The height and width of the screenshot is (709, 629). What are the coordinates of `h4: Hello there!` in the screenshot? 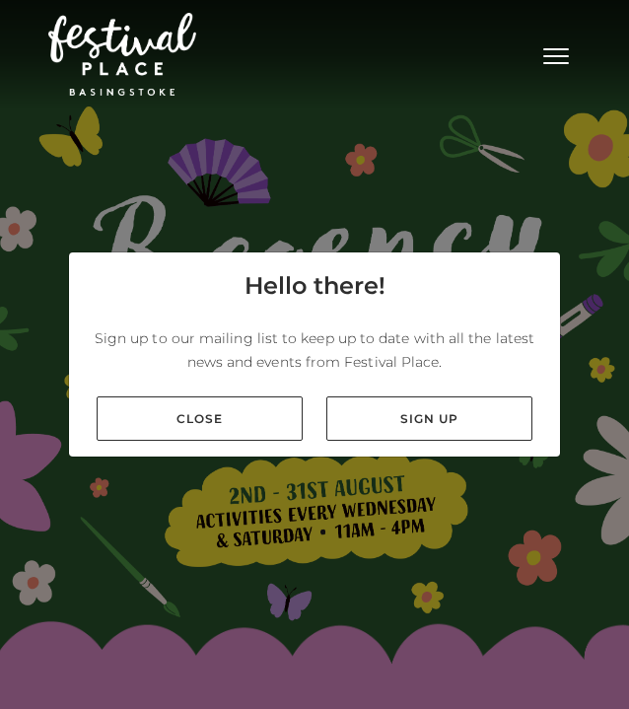 It's located at (315, 286).